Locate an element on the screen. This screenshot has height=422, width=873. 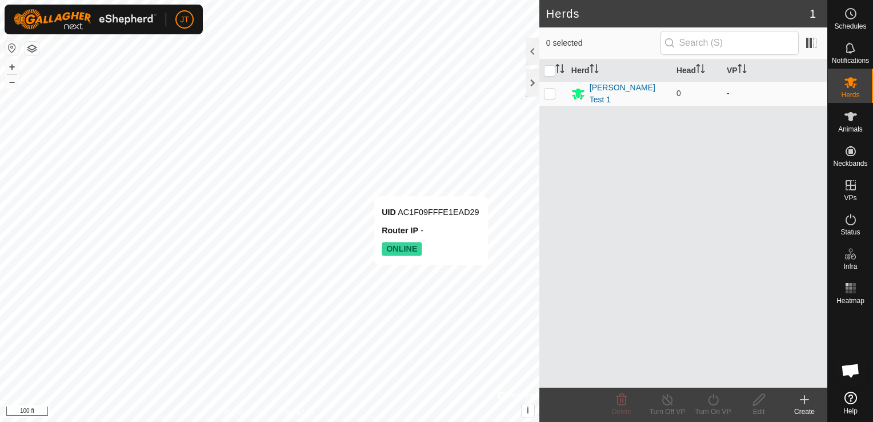
span: ONLINE is located at coordinates (402, 249).